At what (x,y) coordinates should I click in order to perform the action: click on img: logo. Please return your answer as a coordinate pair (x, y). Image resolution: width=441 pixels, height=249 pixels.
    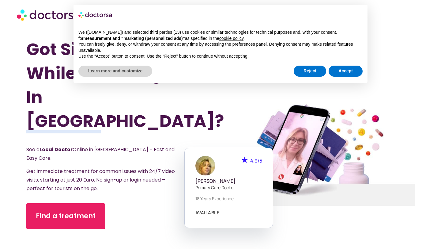
    Looking at the image, I should click on (96, 15).